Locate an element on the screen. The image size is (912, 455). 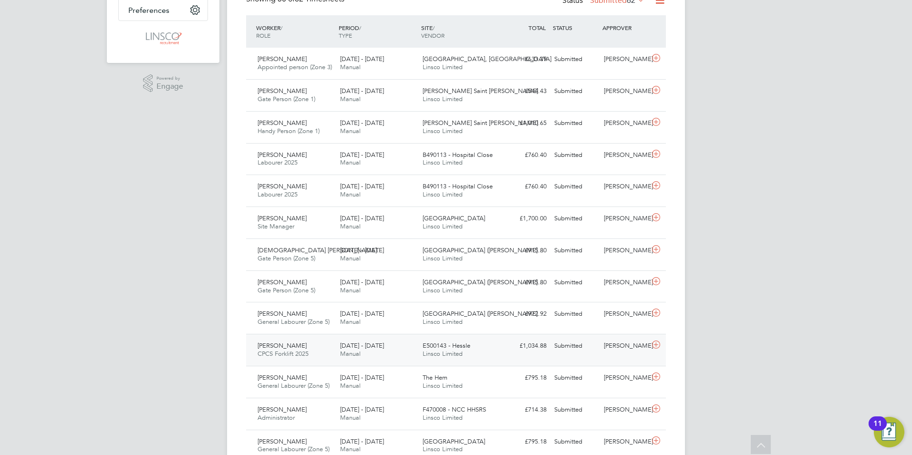
span: Powered by is located at coordinates (170, 78).